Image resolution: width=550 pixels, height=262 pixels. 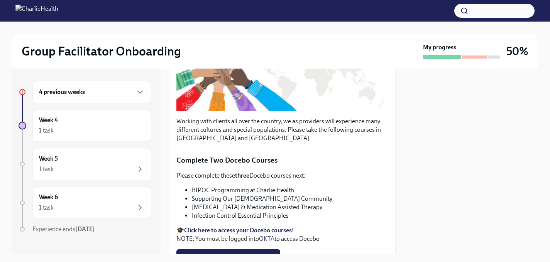 I want to click on a: OKTA, so click(x=267, y=239).